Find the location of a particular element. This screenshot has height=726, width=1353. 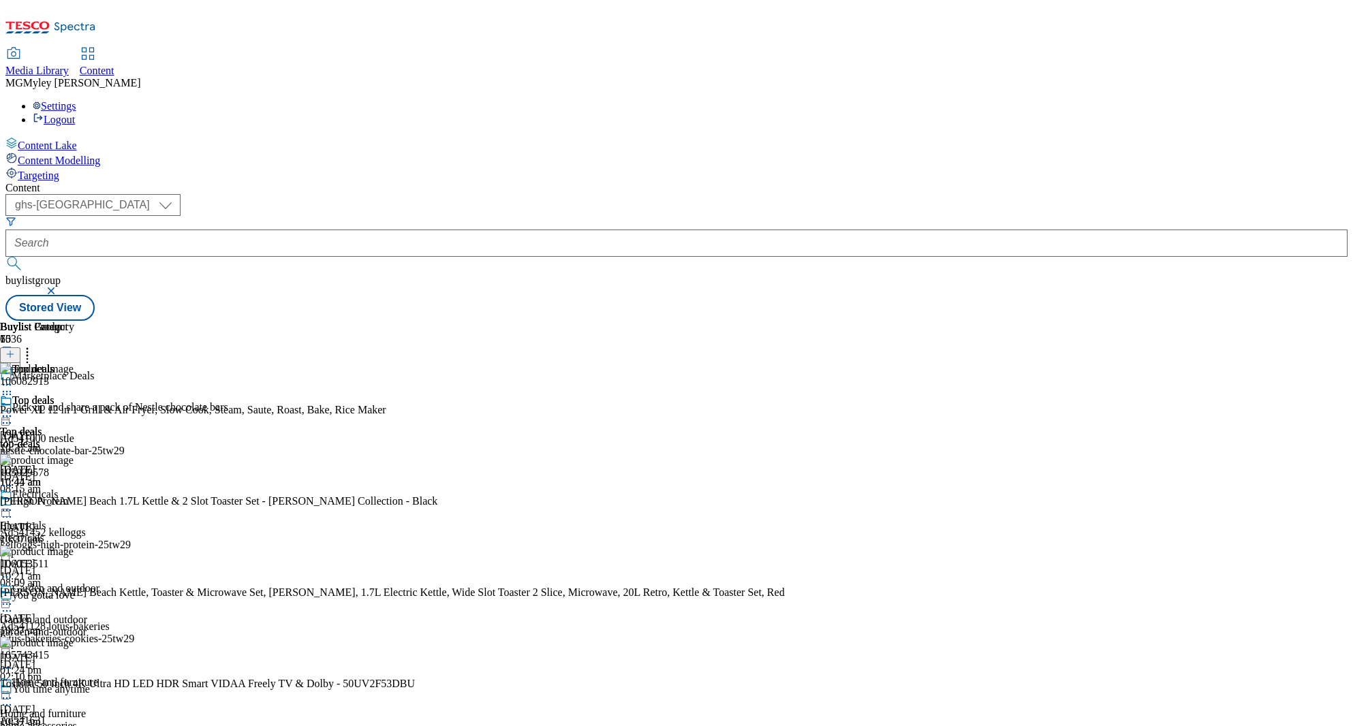

span: Media Library is located at coordinates (37, 70).